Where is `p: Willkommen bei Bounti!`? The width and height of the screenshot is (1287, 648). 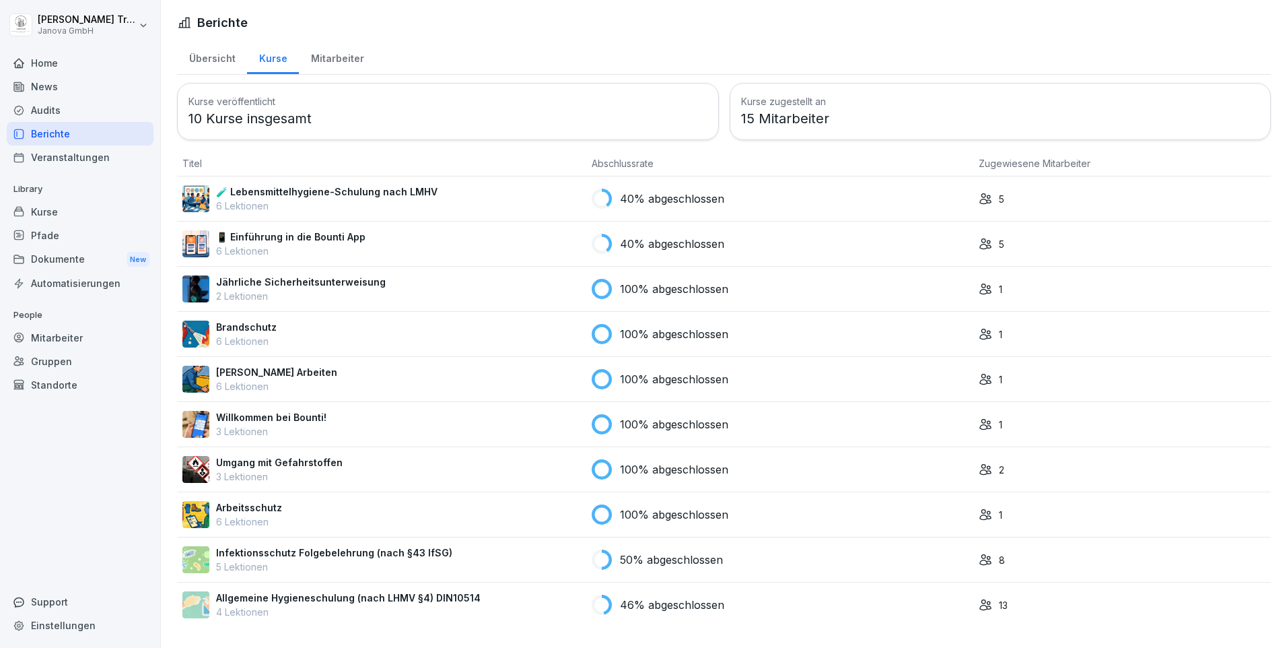
p: Willkommen bei Bounti! is located at coordinates (271, 417).